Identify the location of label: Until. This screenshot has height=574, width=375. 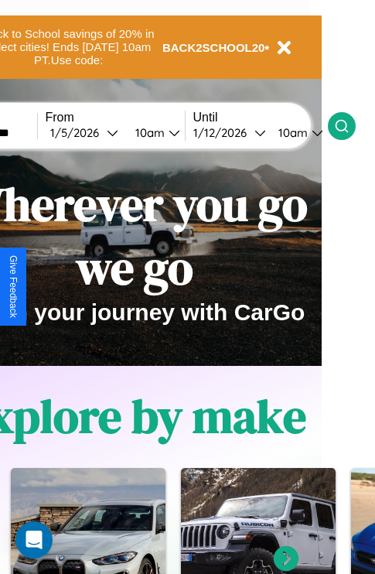
(261, 118).